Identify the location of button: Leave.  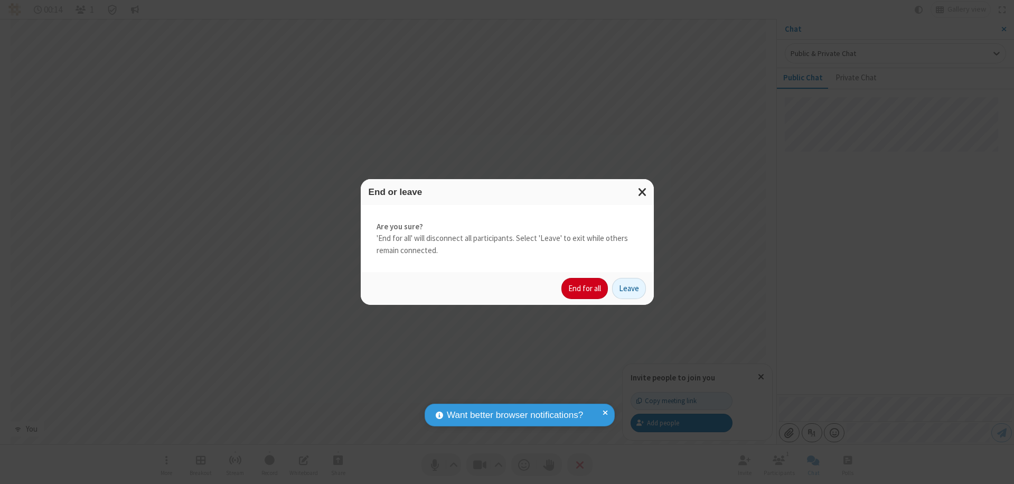
(629, 288).